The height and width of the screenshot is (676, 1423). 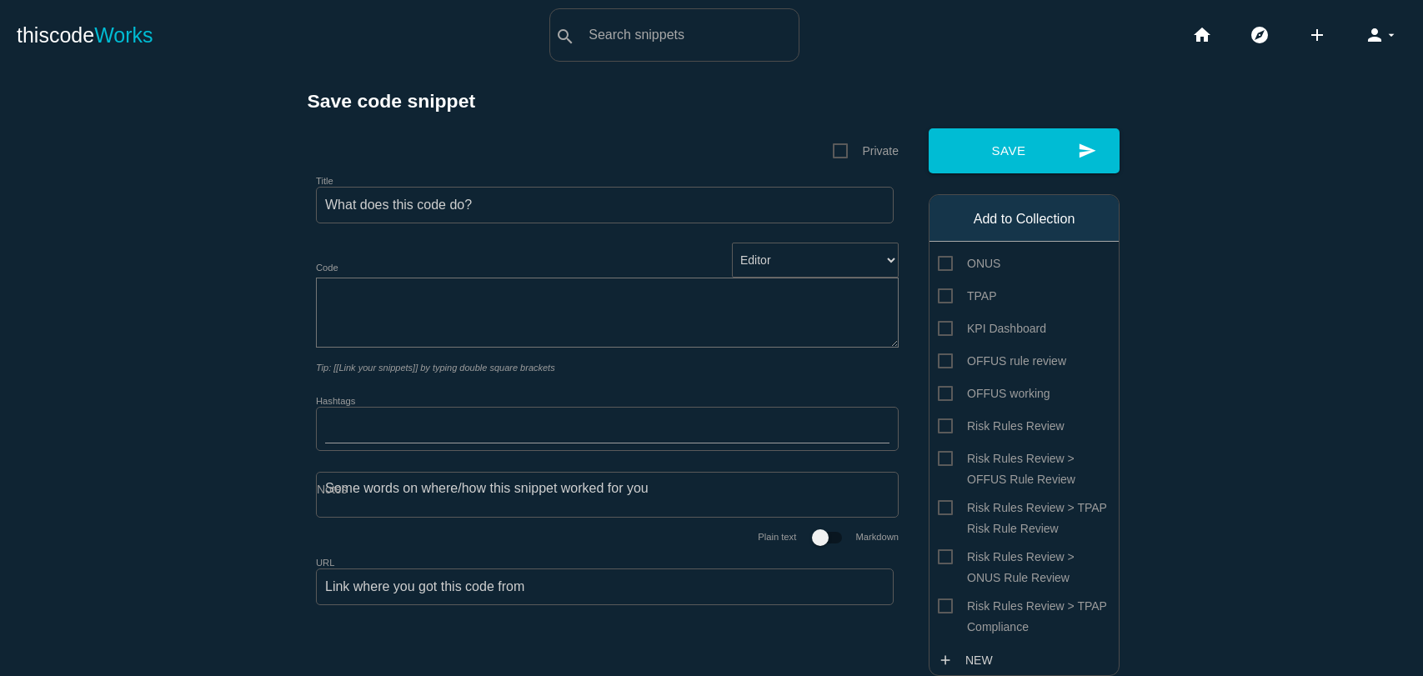 What do you see at coordinates (327, 268) in the screenshot?
I see `label: Code` at bounding box center [327, 268].